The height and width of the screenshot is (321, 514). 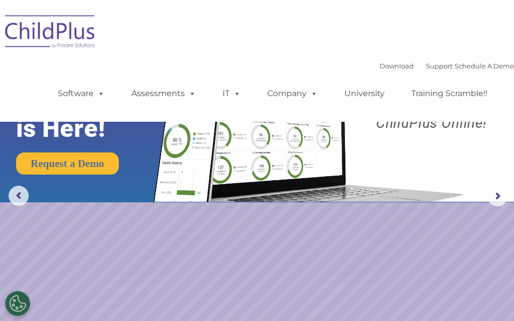 I want to click on a: Training Scramble!!, so click(x=449, y=94).